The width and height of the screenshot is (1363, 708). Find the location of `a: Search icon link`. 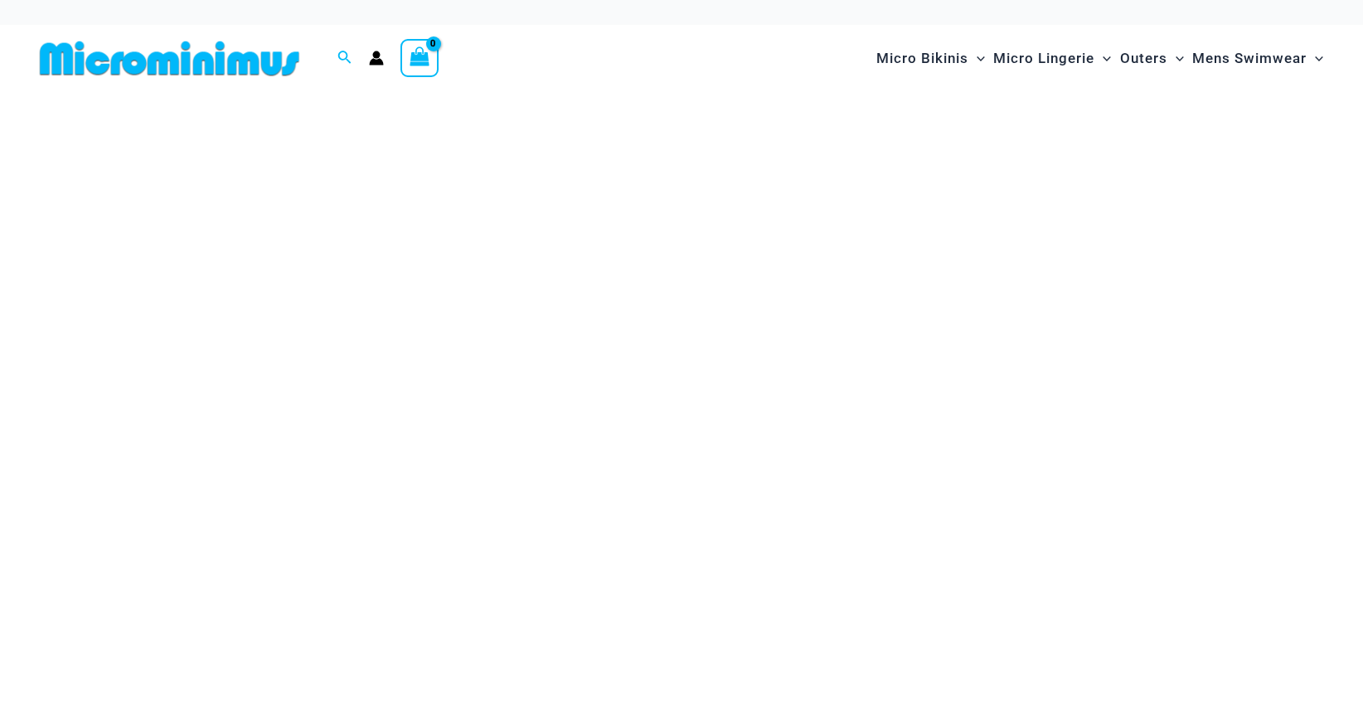

a: Search icon link is located at coordinates (345, 58).